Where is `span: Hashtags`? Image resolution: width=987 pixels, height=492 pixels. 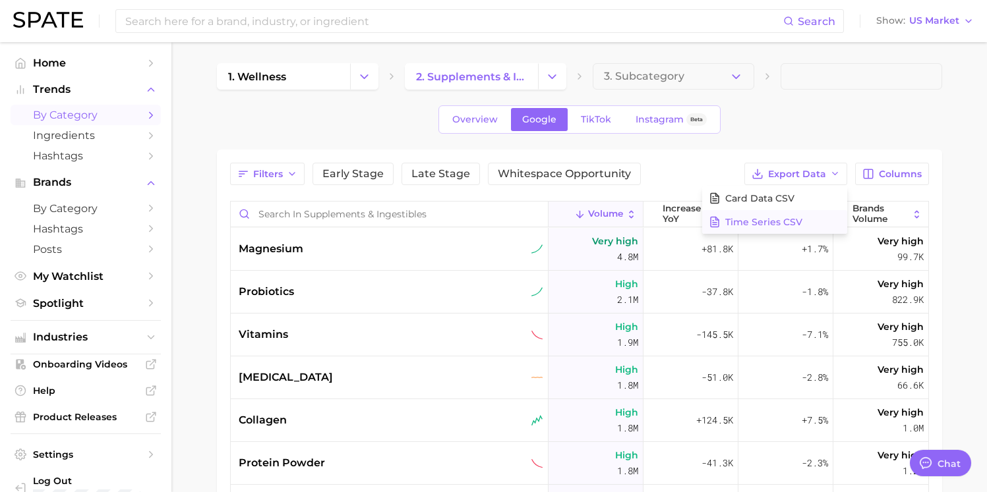 span: Hashtags is located at coordinates (86, 229).